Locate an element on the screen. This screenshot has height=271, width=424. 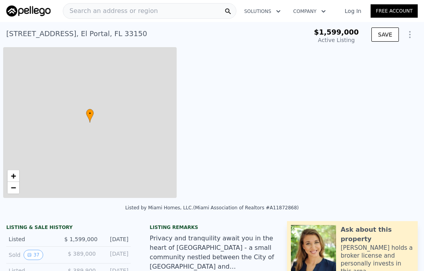
button: SAVE is located at coordinates (385, 35).